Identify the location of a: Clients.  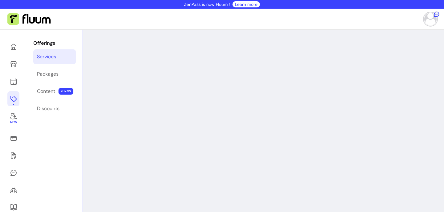
(13, 190).